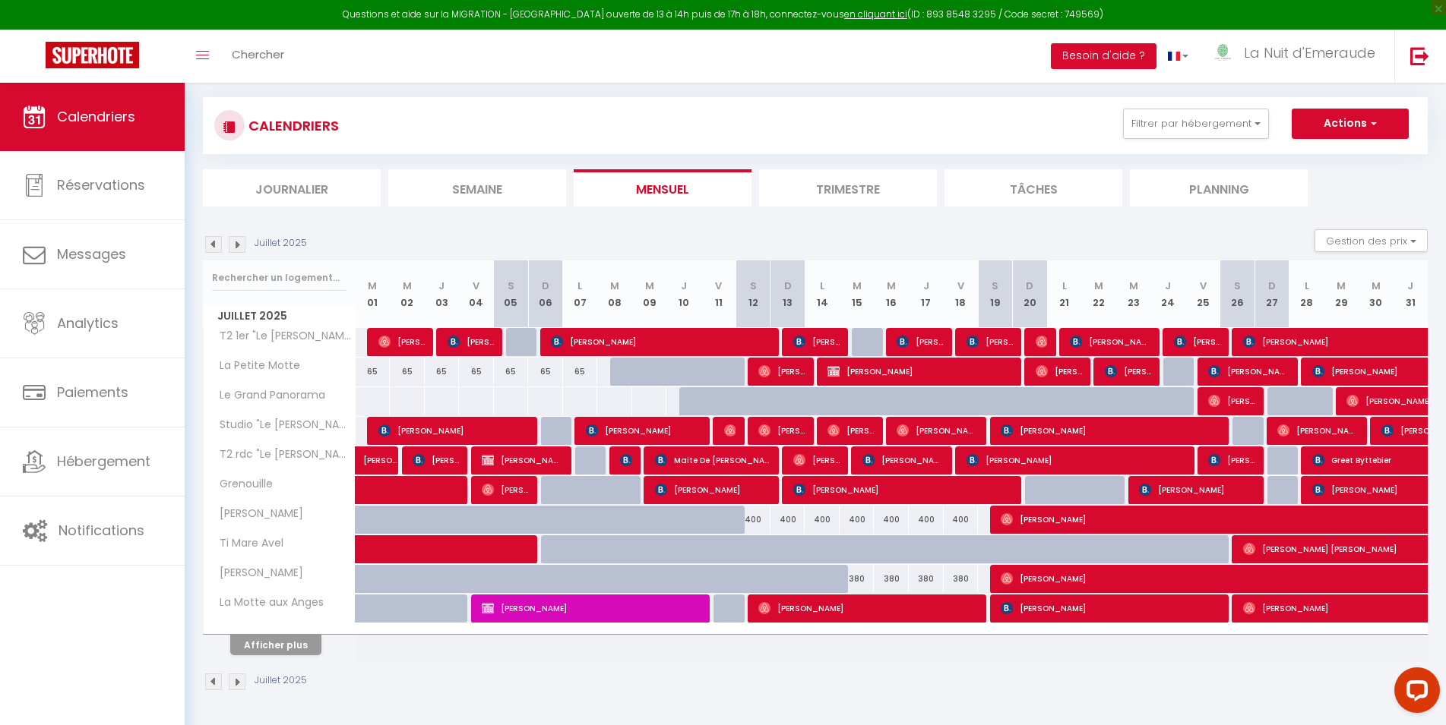 This screenshot has width=1446, height=725. Describe the element at coordinates (1309, 52) in the screenshot. I see `span: La Nuit d'Emeraude` at that location.